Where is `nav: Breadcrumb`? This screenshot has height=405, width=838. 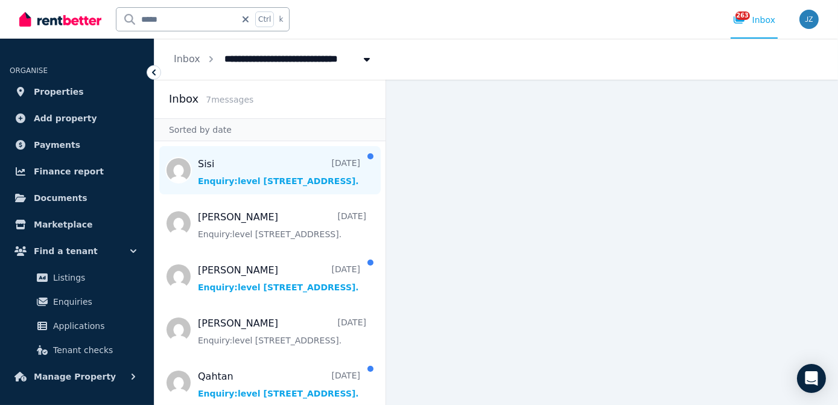
nav: Breadcrumb is located at coordinates (273, 59).